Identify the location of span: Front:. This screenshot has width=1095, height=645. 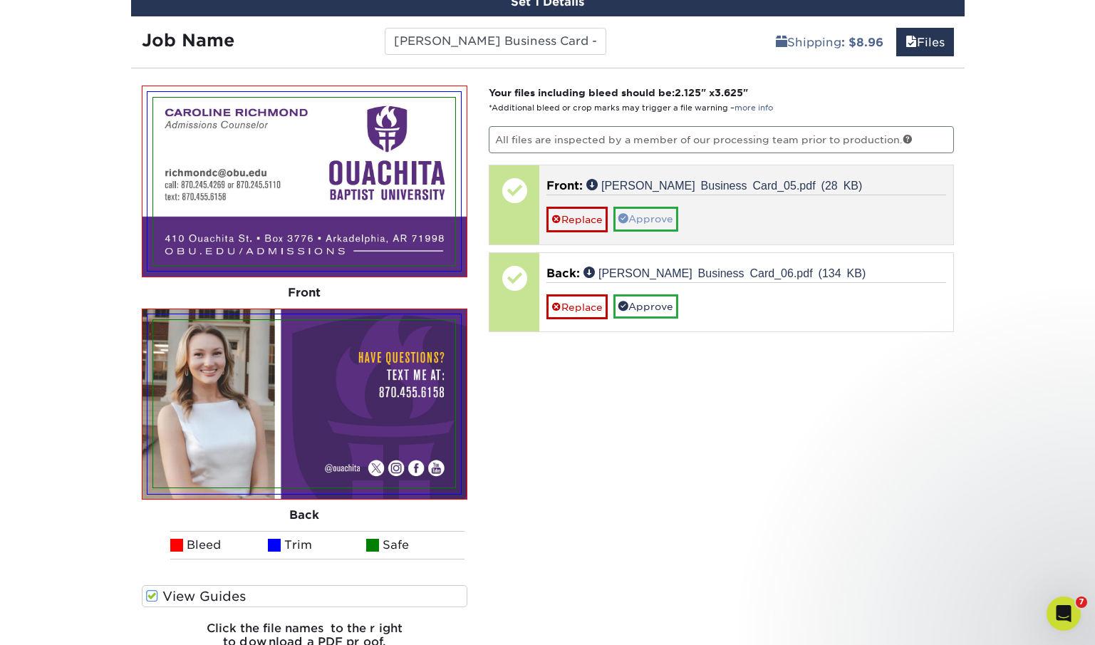
(564, 185).